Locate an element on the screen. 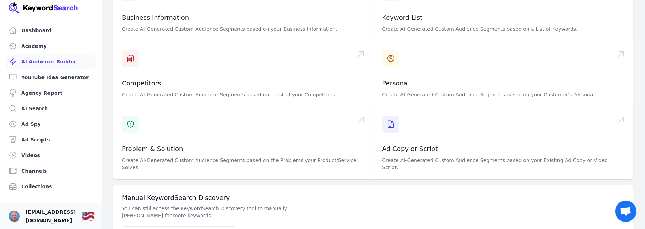 The image size is (645, 229). a: Ad Copy or Script is located at coordinates (410, 149).